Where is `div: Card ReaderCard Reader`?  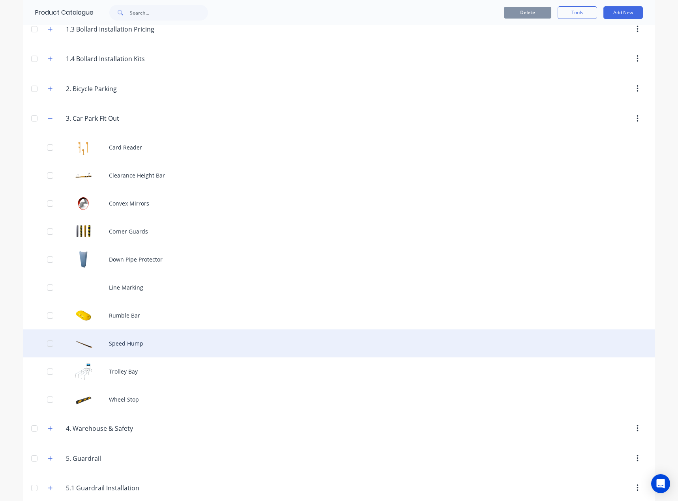
div: Card ReaderCard Reader is located at coordinates (339, 147).